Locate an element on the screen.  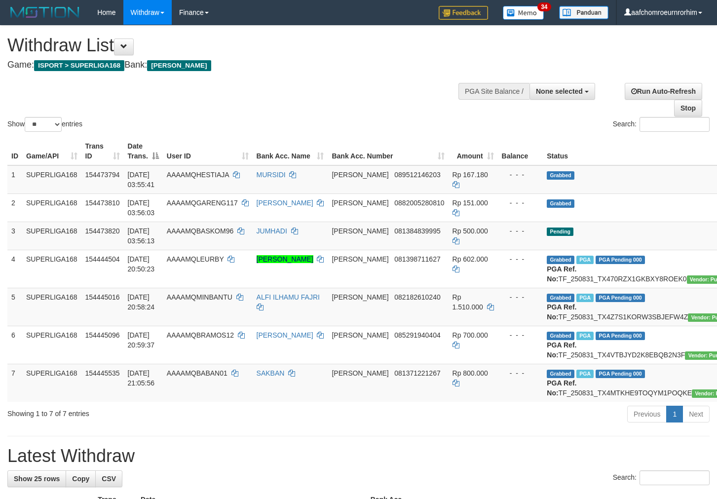
span: Copy 081384839995 to clipboard is located at coordinates (417, 231).